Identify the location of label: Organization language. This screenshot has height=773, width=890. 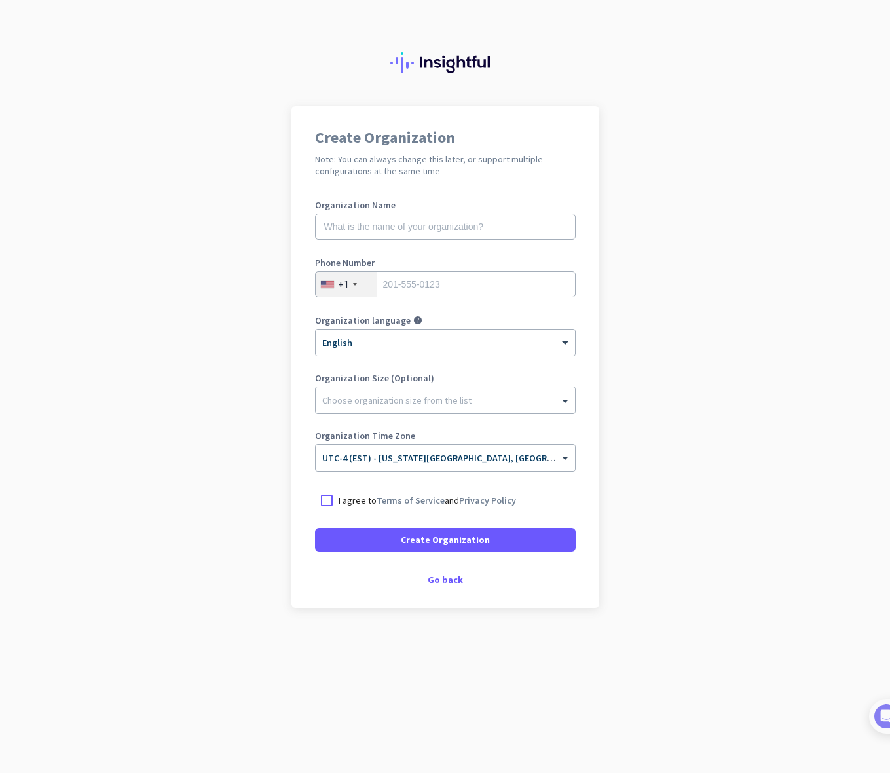
(363, 320).